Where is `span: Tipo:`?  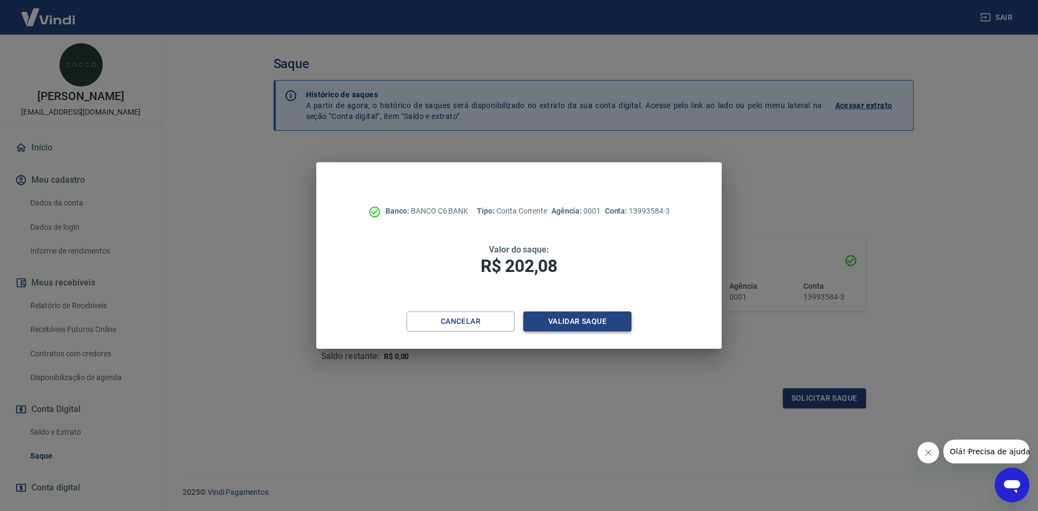
span: Tipo: is located at coordinates (486, 211).